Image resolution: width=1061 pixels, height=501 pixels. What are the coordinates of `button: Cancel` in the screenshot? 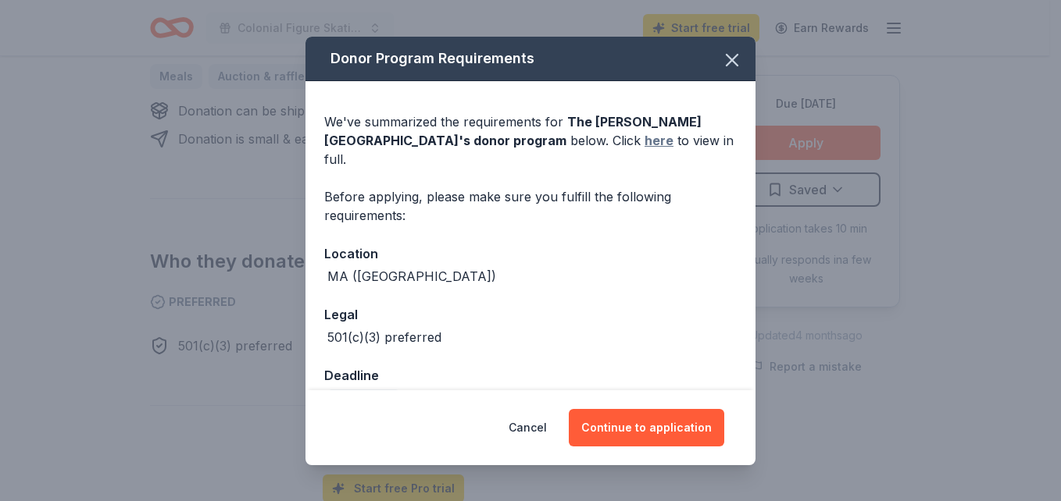 It's located at (527, 428).